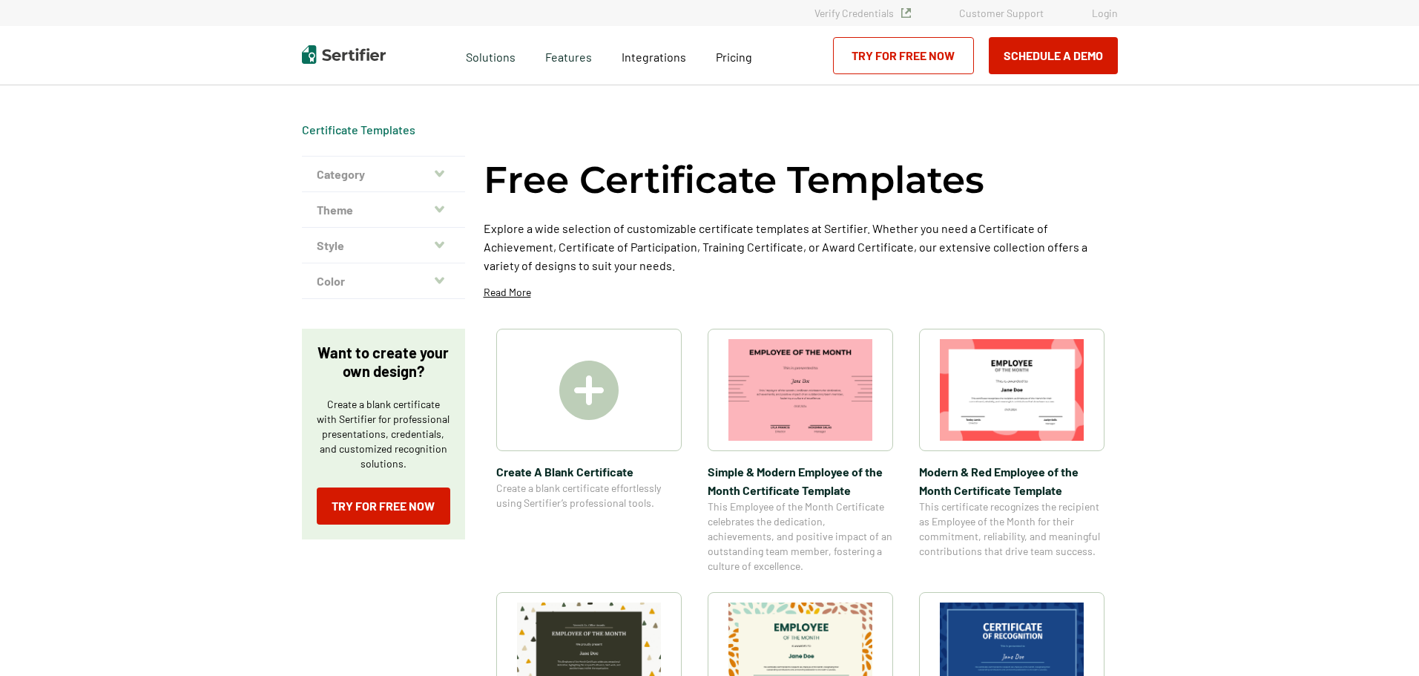 The image size is (1419, 676). What do you see at coordinates (507, 292) in the screenshot?
I see `p: Read More` at bounding box center [507, 292].